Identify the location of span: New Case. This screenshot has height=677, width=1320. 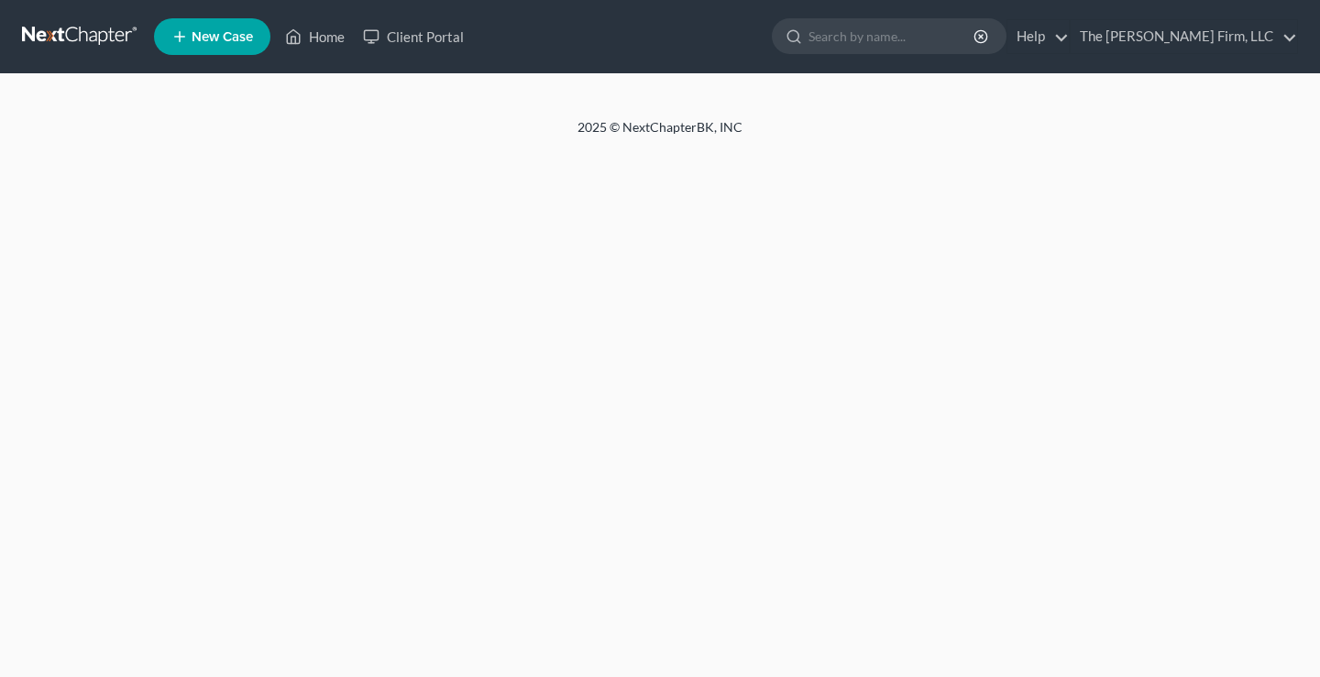
(222, 37).